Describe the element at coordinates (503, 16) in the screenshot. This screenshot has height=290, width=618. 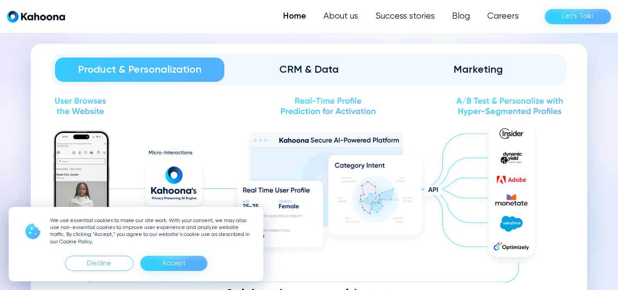
I see `a: Careers` at that location.